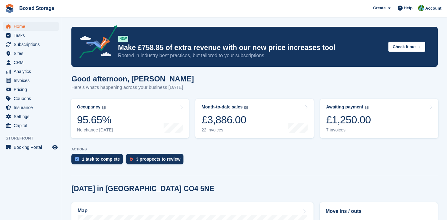 The height and width of the screenshot is (220, 447). I want to click on span: Create, so click(379, 8).